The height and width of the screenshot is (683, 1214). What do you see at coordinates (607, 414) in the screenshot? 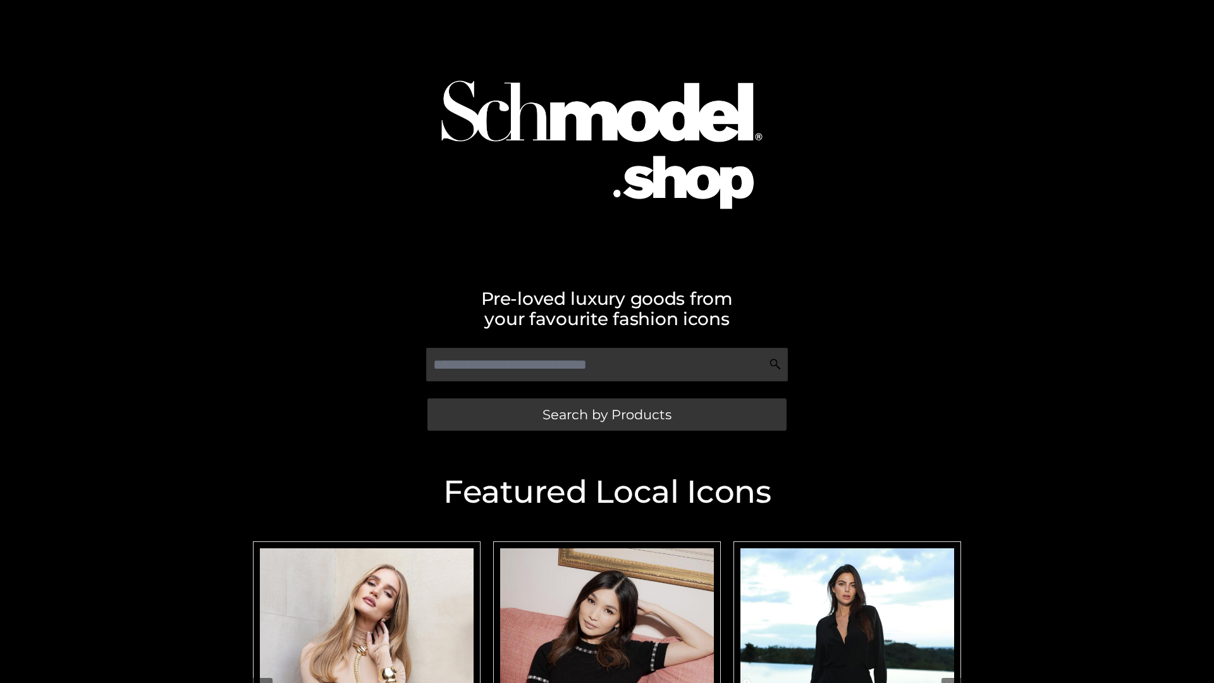
I see `span: Search by Products` at bounding box center [607, 414].